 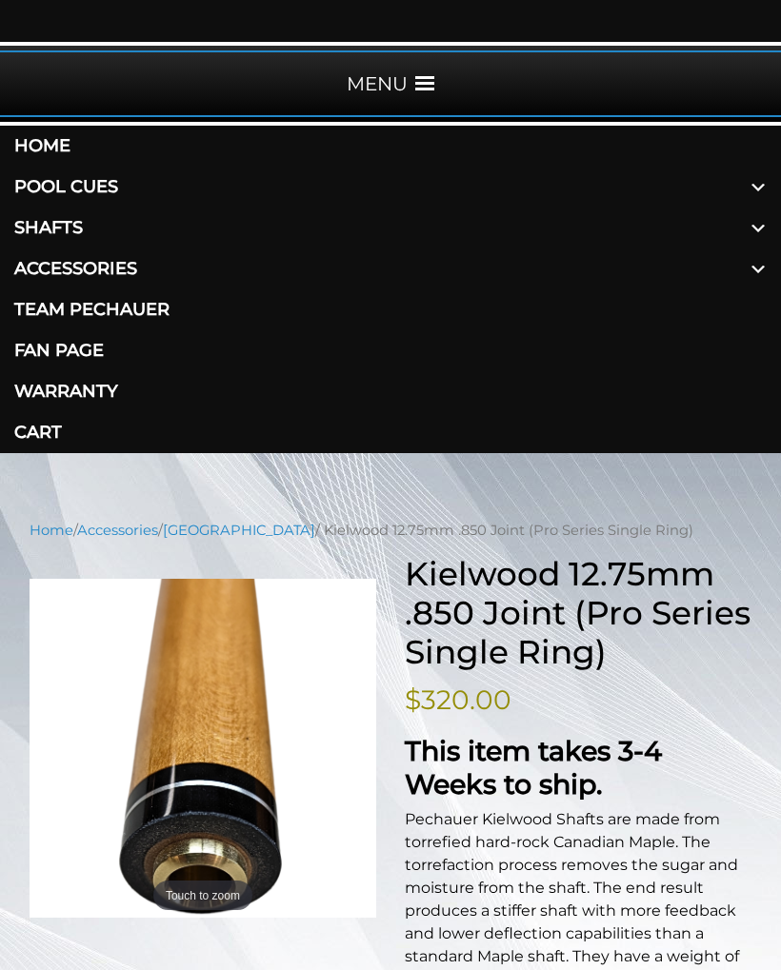 I want to click on h1: Kielwood 12.75mm .850 Joint (Pro Series Single Ring), so click(x=578, y=613).